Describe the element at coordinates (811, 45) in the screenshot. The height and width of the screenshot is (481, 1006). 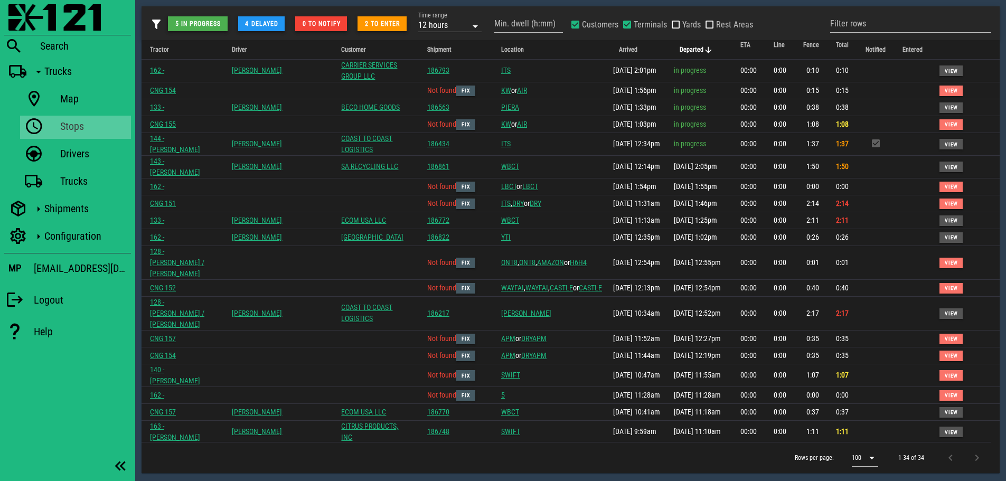
I see `span: Fence` at that location.